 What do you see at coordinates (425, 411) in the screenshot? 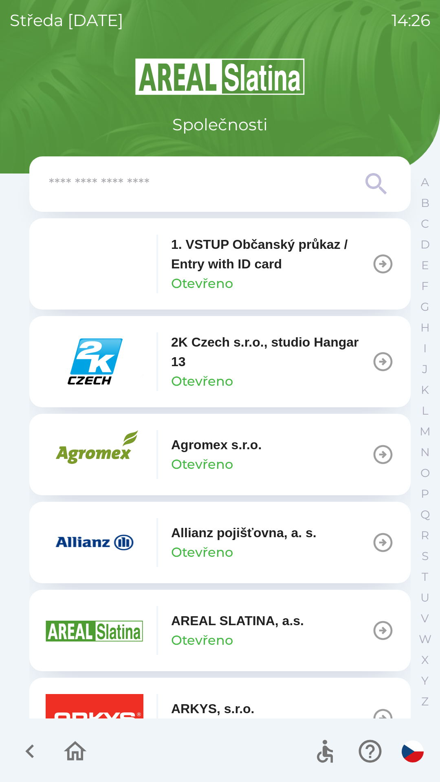
I see `button: L` at bounding box center [425, 411].